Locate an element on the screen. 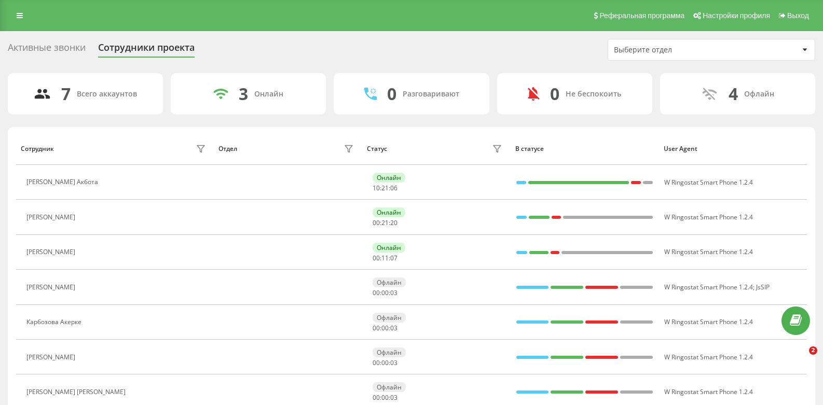 This screenshot has height=405, width=823. div: Разговаривают is located at coordinates (431, 94).